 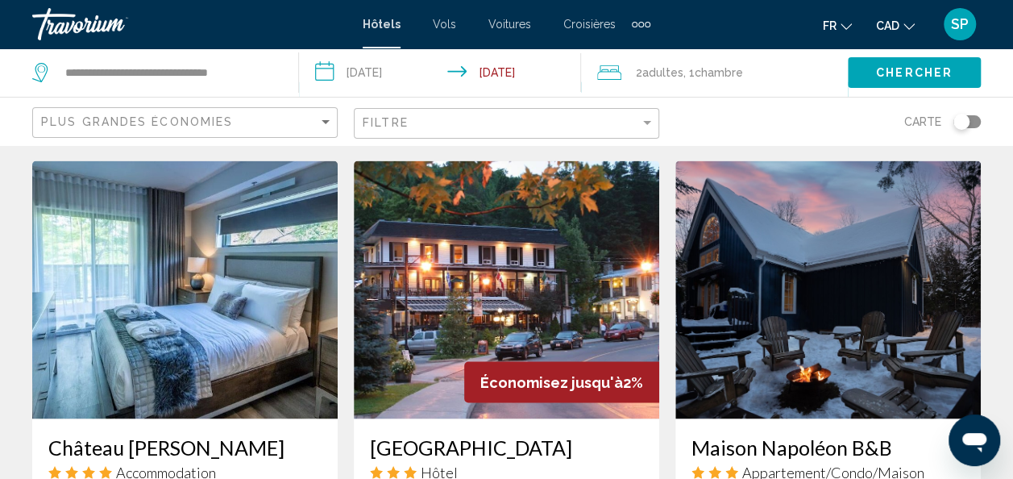 What do you see at coordinates (510, 24) in the screenshot?
I see `a: Voitures` at bounding box center [510, 24].